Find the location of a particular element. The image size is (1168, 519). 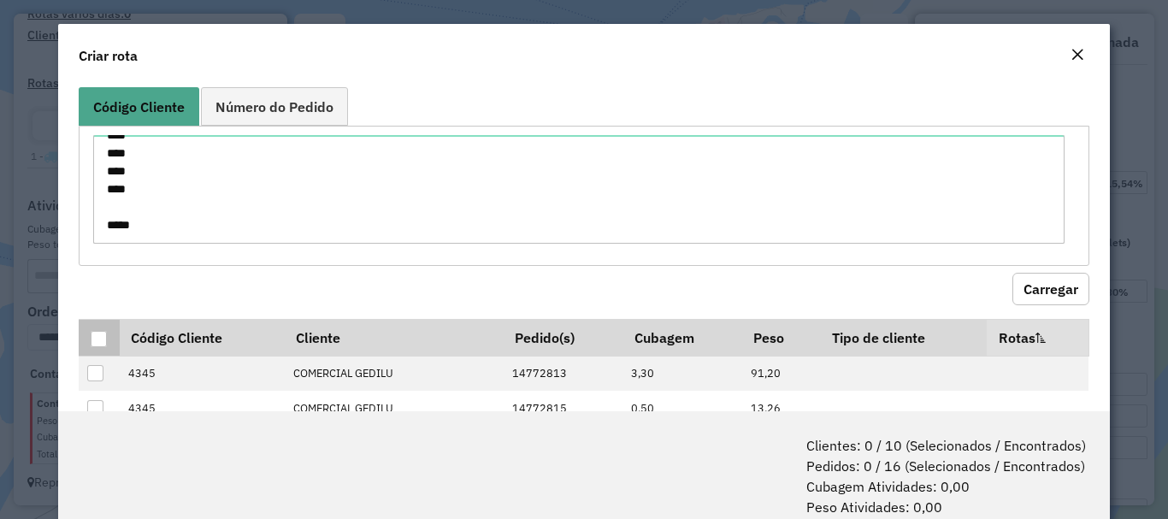

em: Fechar is located at coordinates (1077, 55).